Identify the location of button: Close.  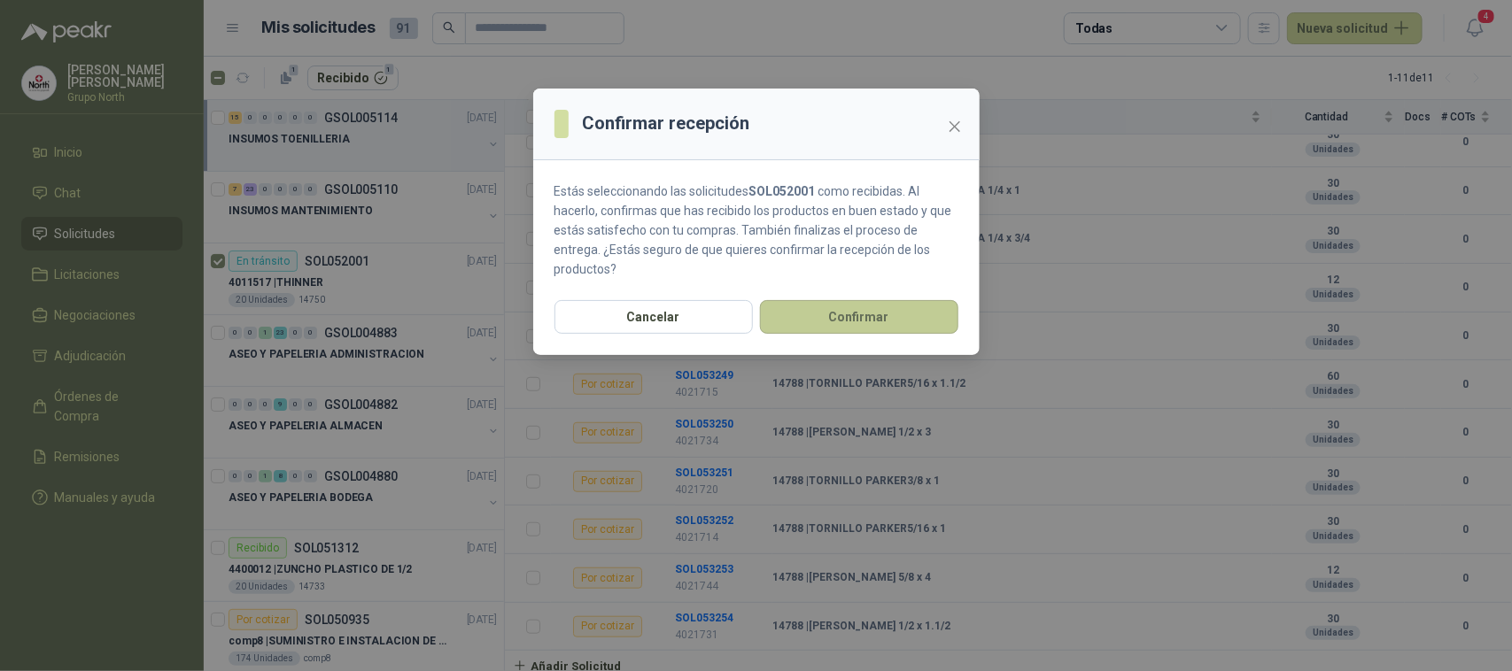
(955, 127).